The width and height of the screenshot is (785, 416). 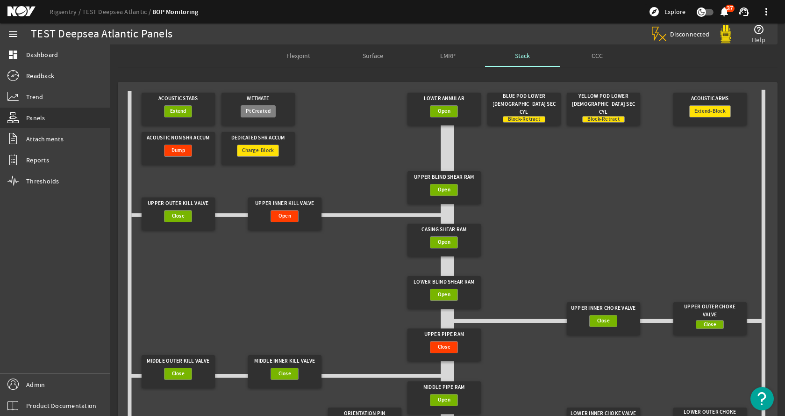 I want to click on div: Upper Blind Shear Ram, so click(x=444, y=177).